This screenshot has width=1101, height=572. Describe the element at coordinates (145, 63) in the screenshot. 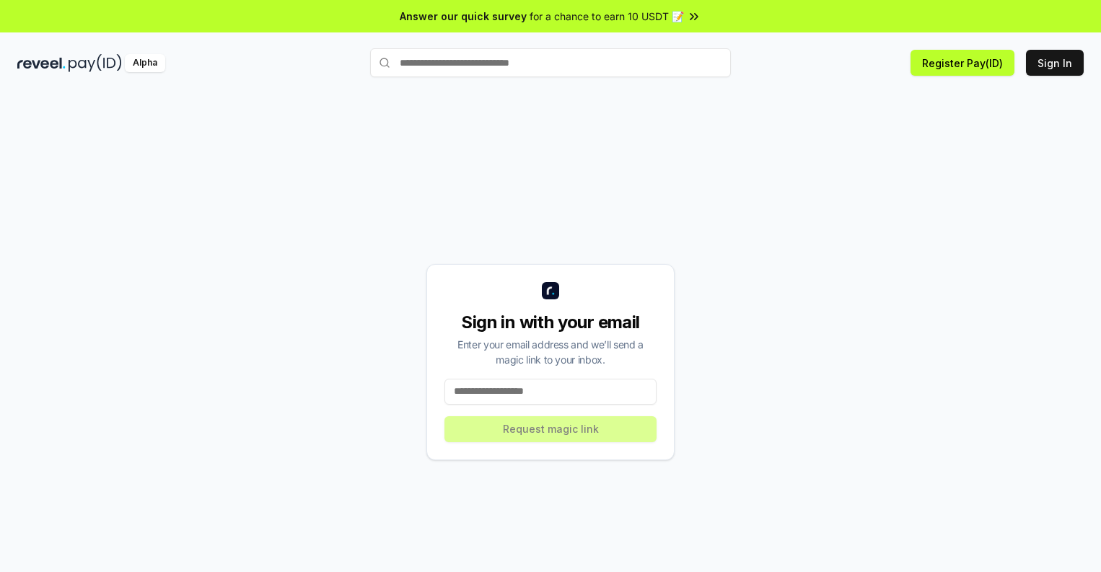

I see `div: Alpha` at that location.